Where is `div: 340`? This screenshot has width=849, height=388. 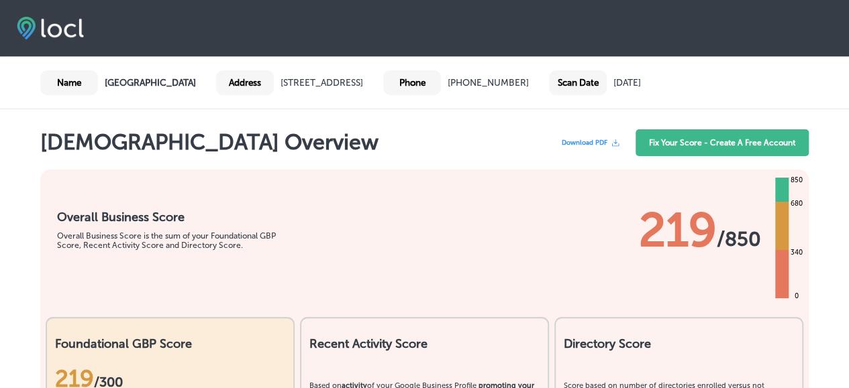
div: 340 is located at coordinates (796, 253).